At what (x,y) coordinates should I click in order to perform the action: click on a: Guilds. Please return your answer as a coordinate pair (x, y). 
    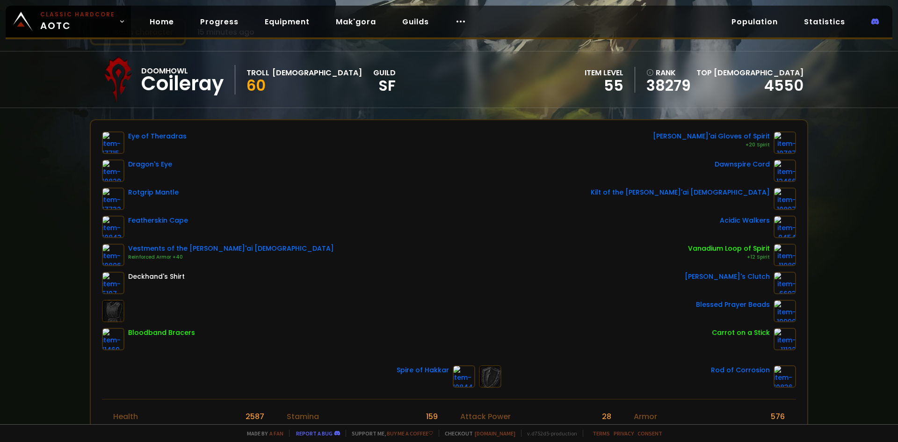
    Looking at the image, I should click on (416, 22).